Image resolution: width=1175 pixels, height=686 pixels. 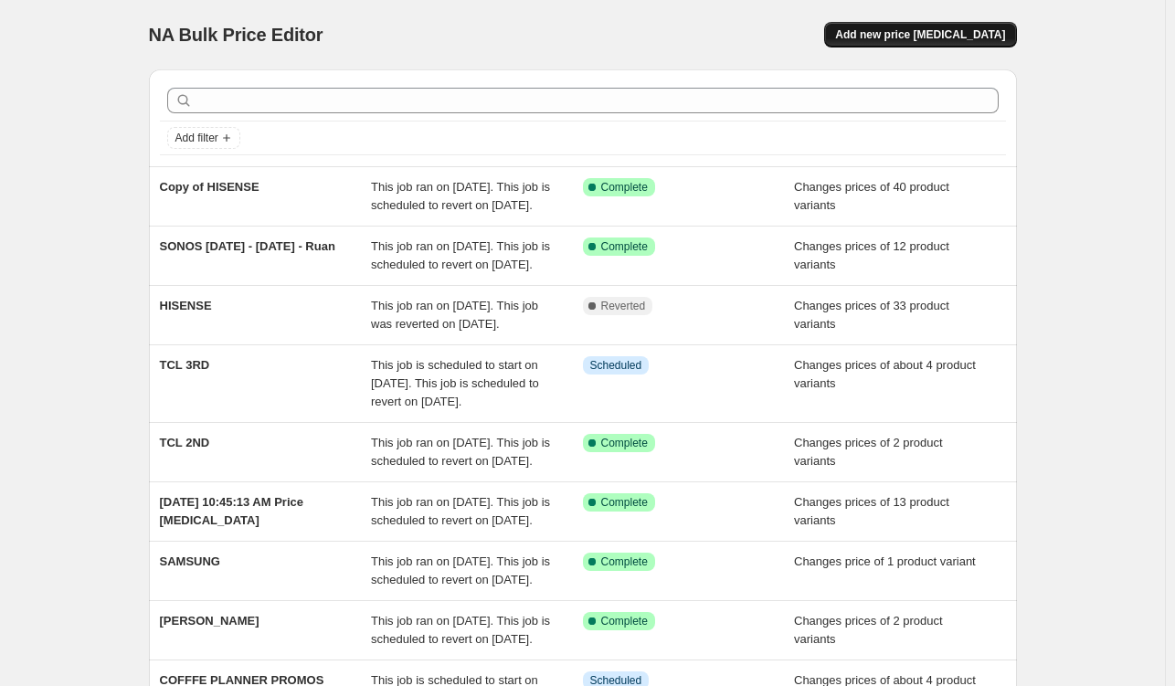 What do you see at coordinates (623, 306) in the screenshot?
I see `span: Reverted` at bounding box center [623, 306].